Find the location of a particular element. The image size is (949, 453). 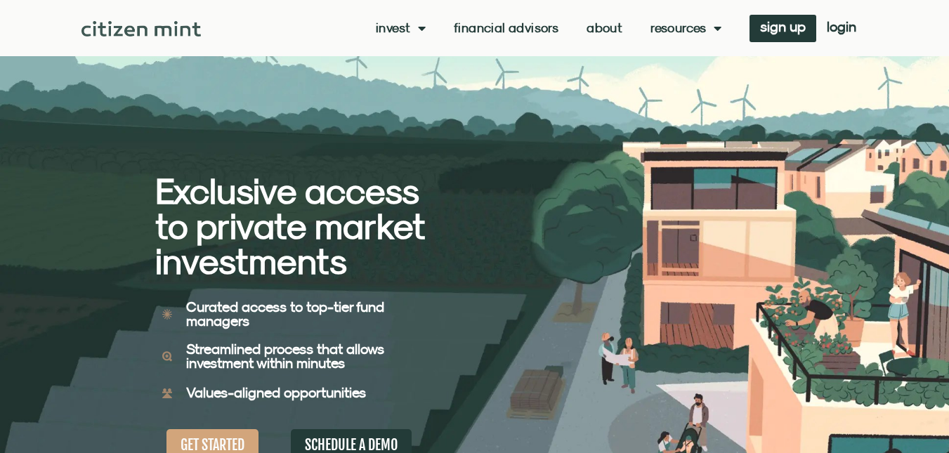

span: sign up is located at coordinates (782, 27).